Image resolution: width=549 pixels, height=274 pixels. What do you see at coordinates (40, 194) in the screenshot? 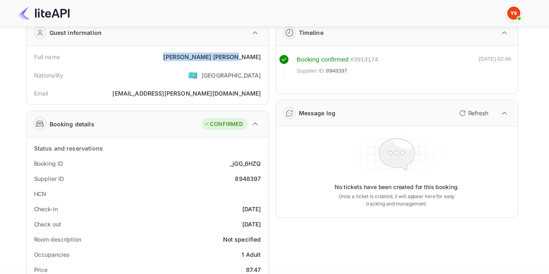
I see `div: HCN` at bounding box center [40, 194].